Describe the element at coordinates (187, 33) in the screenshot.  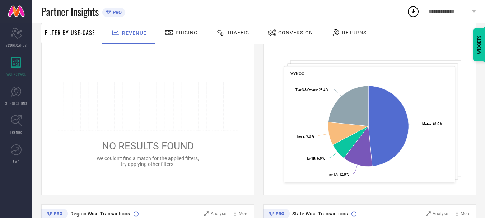
I see `span: Pricing` at that location.